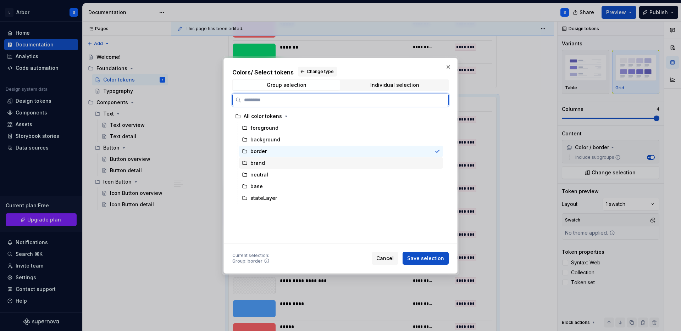 The width and height of the screenshot is (681, 331). Describe the element at coordinates (259, 151) in the screenshot. I see `div: border` at that location.